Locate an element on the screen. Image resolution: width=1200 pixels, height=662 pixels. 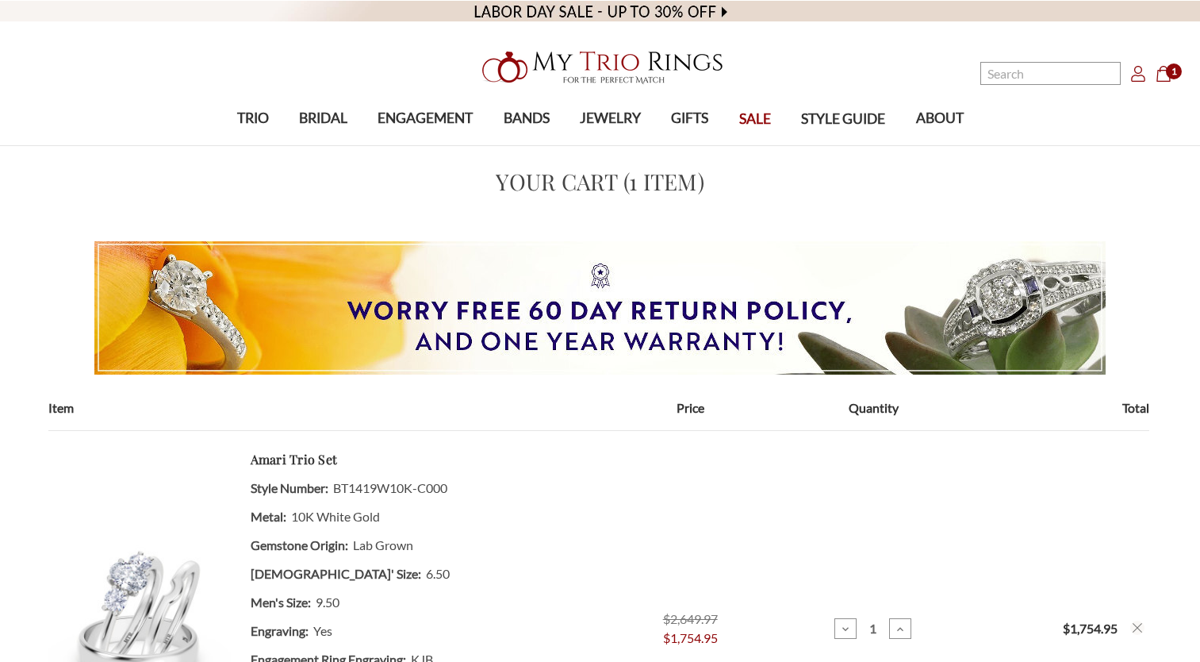
dd: 9.50 is located at coordinates (415, 602).